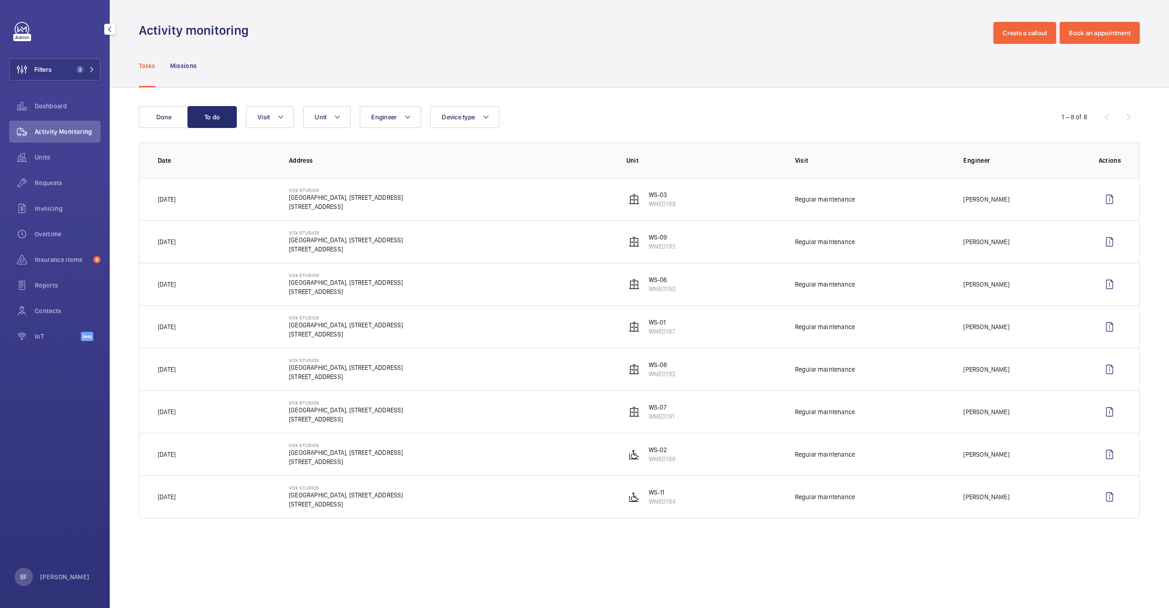  Describe the element at coordinates (147, 66) in the screenshot. I see `p: Tasks` at that location.